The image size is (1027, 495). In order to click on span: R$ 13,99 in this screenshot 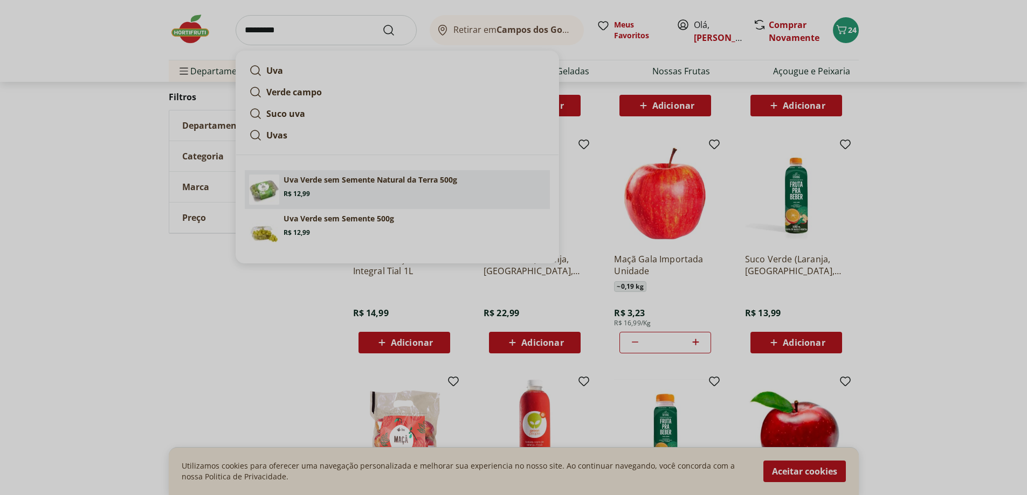, I will do `click(763, 313)`.